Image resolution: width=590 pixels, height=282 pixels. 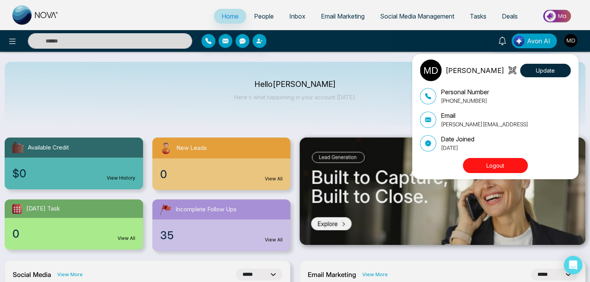 I want to click on button: Update, so click(x=545, y=70).